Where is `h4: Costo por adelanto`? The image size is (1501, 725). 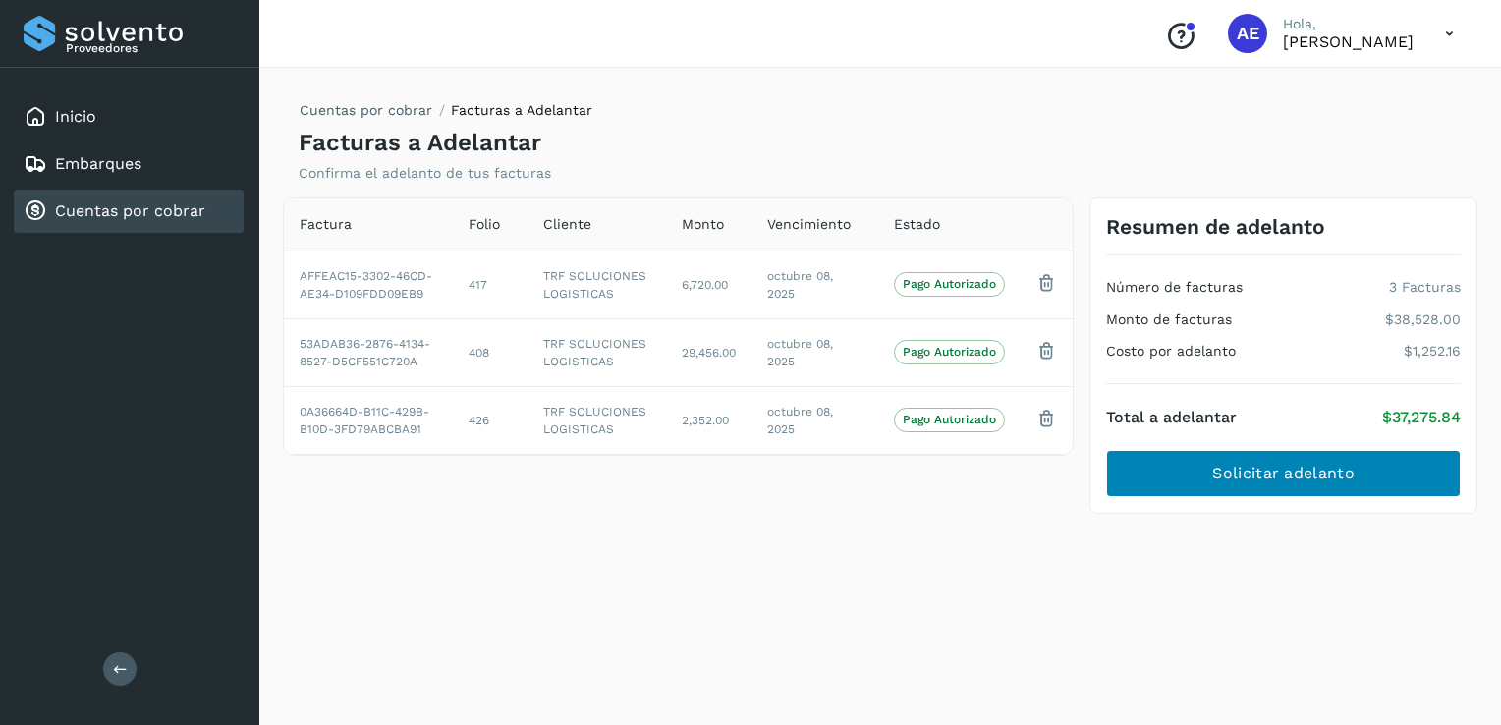
h4: Costo por adelanto is located at coordinates (1171, 351).